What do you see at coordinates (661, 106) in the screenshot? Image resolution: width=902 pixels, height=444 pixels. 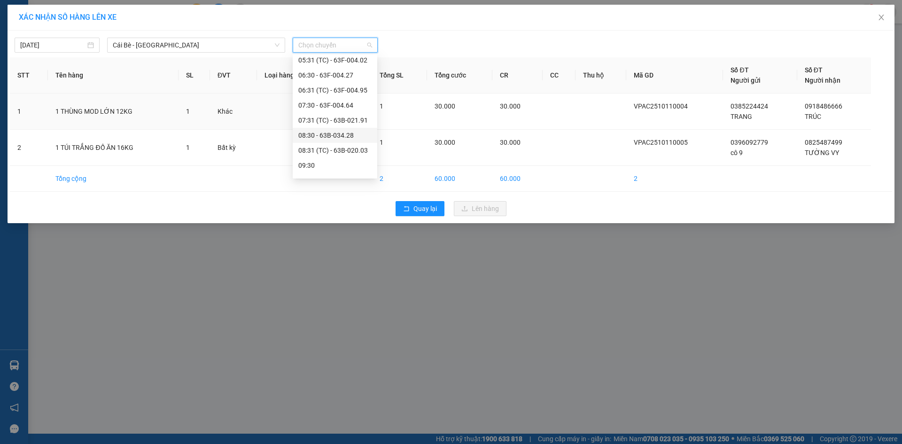 I see `span: VPAC2510110004` at bounding box center [661, 106].